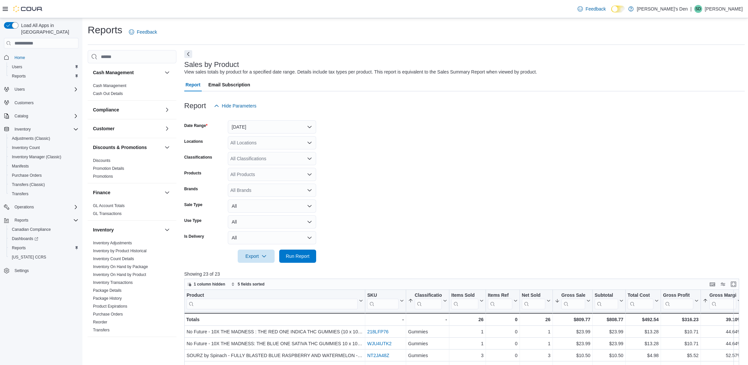 Image resolution: width=748 pixels, height=365 pixels. What do you see at coordinates (107, 298) in the screenshot?
I see `a: Package History` at bounding box center [107, 298].